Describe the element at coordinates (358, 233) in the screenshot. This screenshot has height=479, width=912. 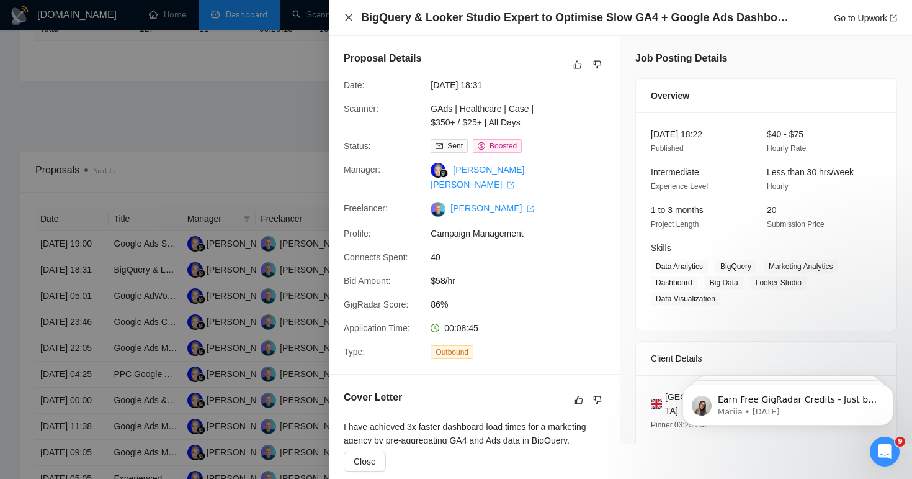
I see `span: Profile:` at that location.